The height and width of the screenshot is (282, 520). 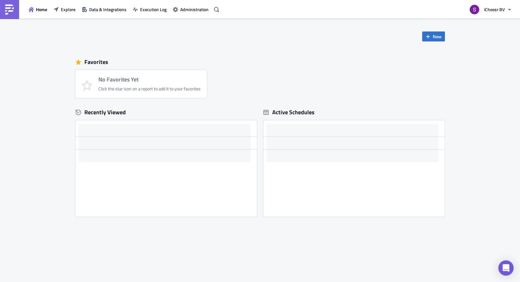 What do you see at coordinates (494, 9) in the screenshot?
I see `span: iChoosr BV` at bounding box center [494, 9].